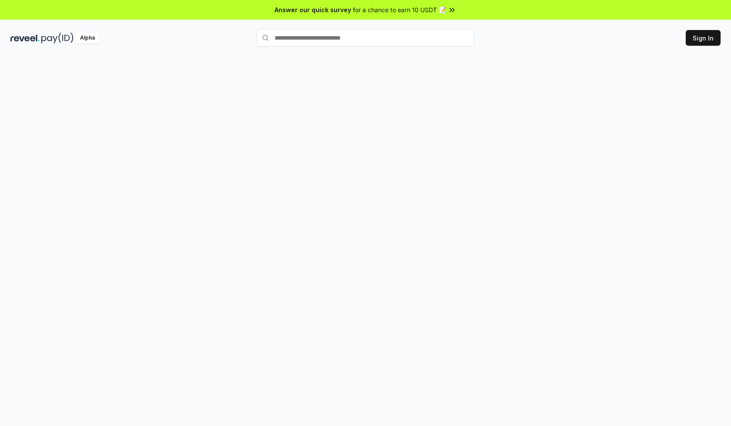 This screenshot has height=426, width=731. Describe the element at coordinates (703, 38) in the screenshot. I see `button: Sign In` at that location.